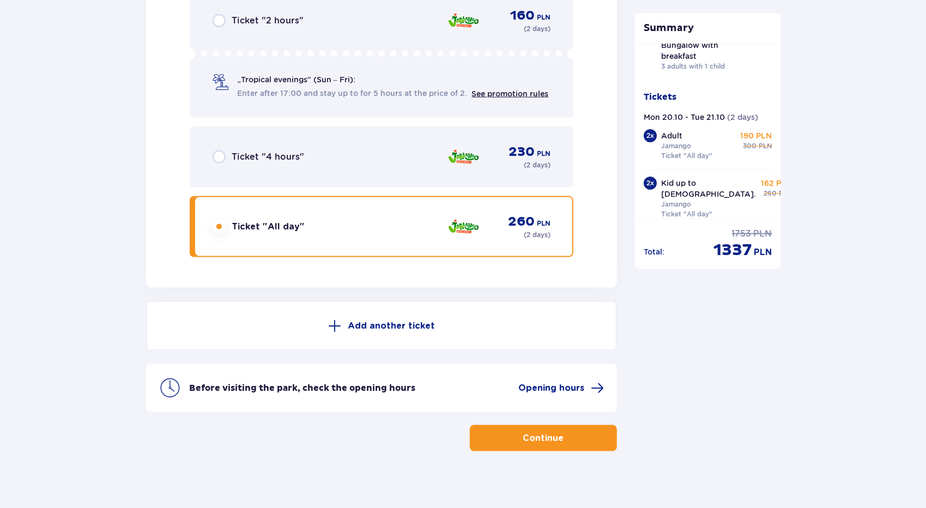  I want to click on span: Ticket "4 hours", so click(268, 157).